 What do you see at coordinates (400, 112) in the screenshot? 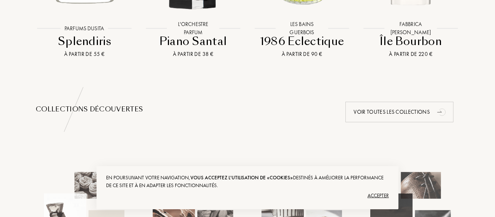
I see `div: Voir toutes les collections` at bounding box center [400, 112].